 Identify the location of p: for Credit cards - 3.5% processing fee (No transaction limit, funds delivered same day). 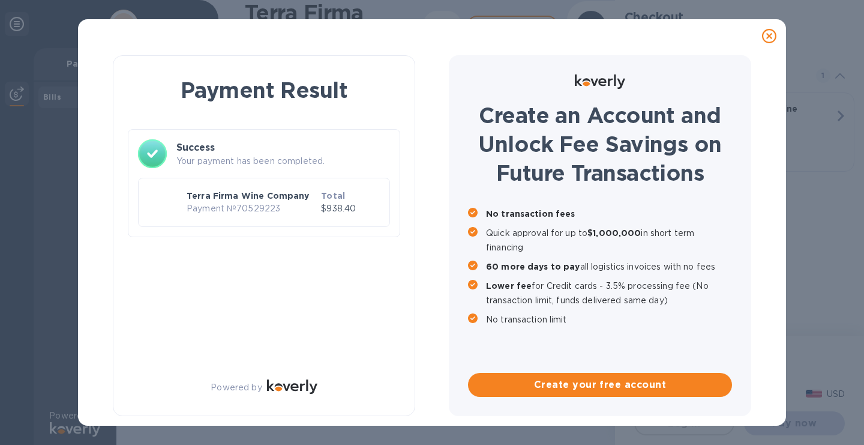
(609, 293).